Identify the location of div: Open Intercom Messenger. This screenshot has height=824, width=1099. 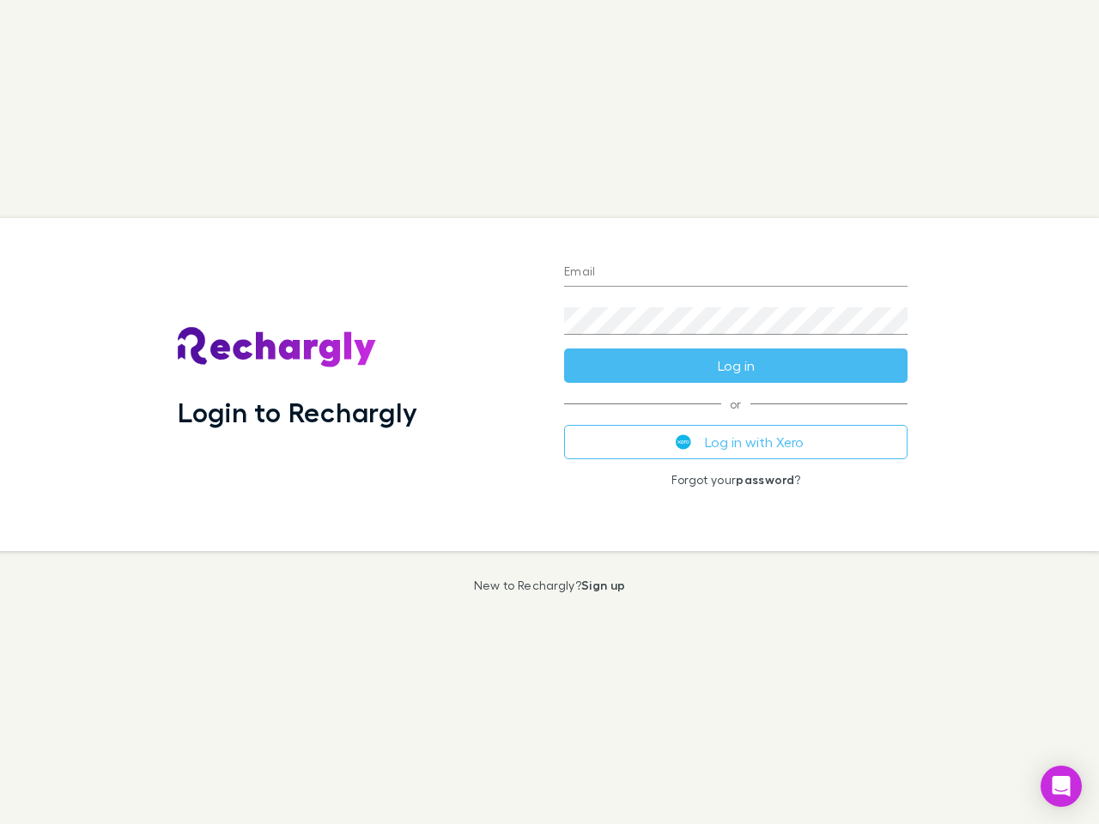
(1061, 786).